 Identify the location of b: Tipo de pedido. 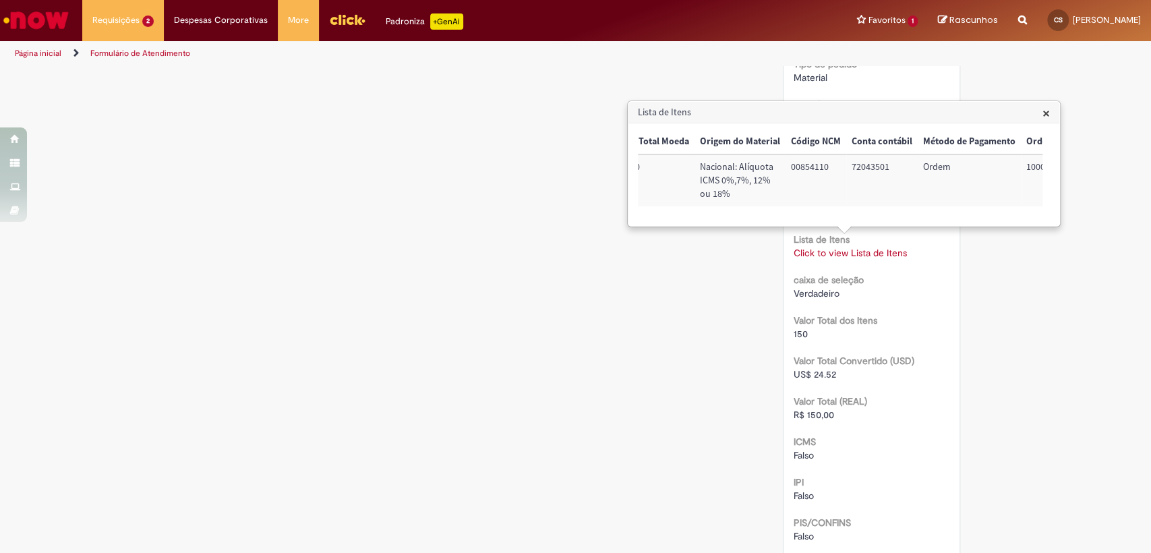
(825, 64).